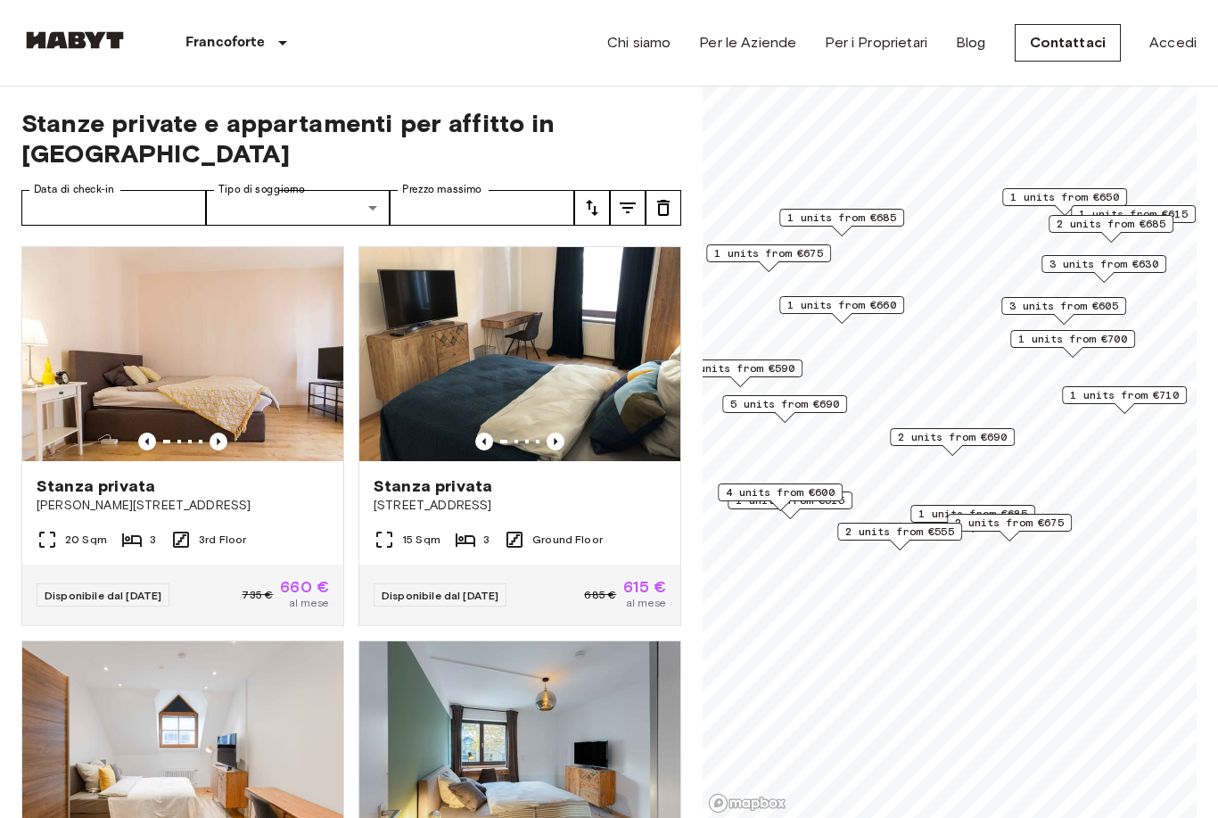  What do you see at coordinates (952, 437) in the screenshot?
I see `span: 2 units from €690` at bounding box center [952, 437].